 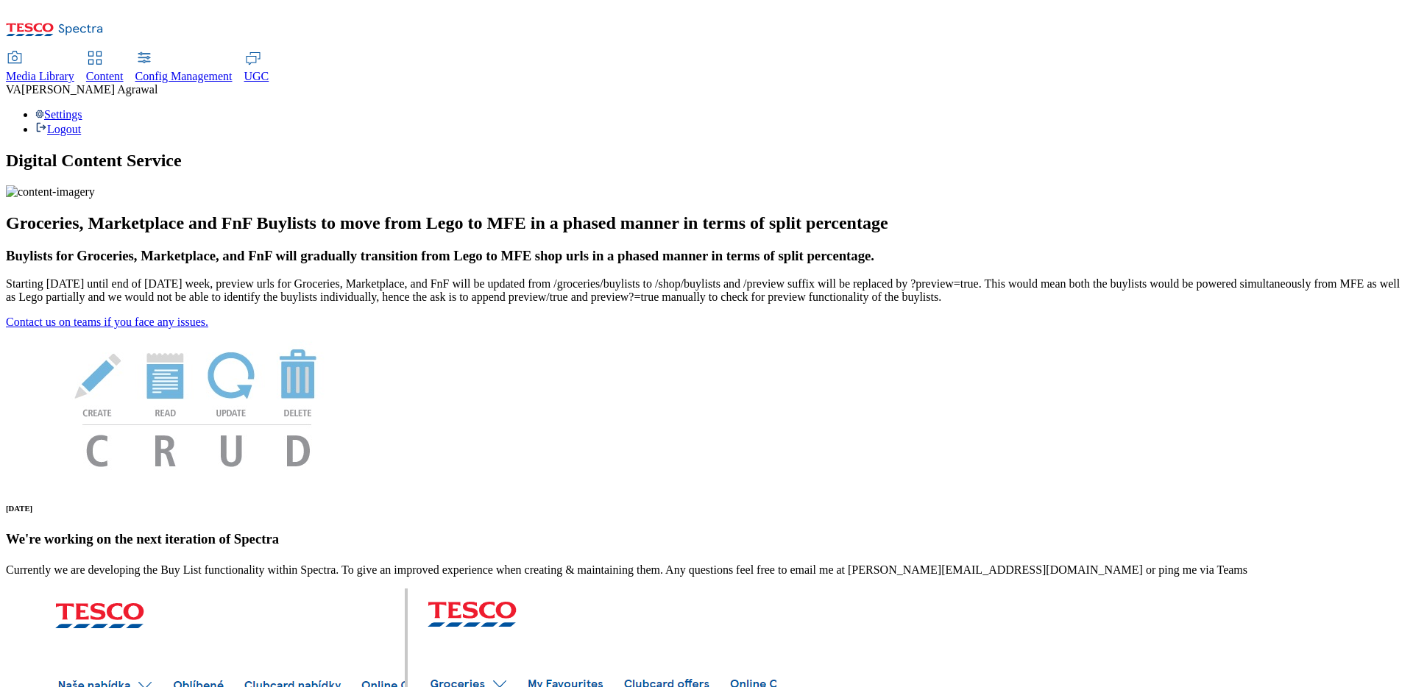 What do you see at coordinates (706, 160) in the screenshot?
I see `h1: Digital Content Service` at bounding box center [706, 160].